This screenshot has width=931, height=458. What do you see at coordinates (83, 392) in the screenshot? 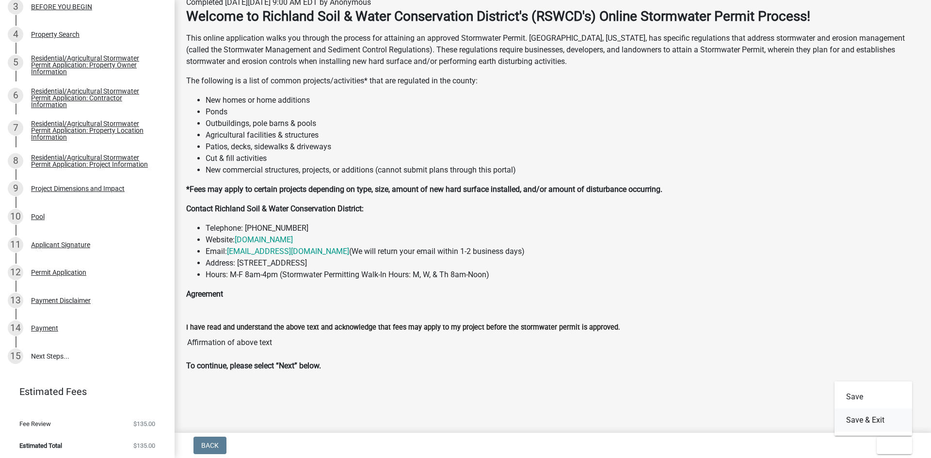
I see `a: Estimated Fees` at bounding box center [83, 392].